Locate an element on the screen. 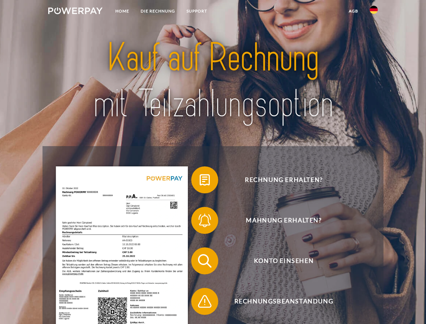 The image size is (426, 324). a: DIE RECHNUNG is located at coordinates (158, 11).